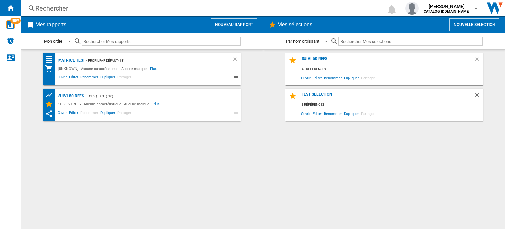 The image size is (505, 229). I want to click on div: - TOUS (fbiot) (10), so click(156, 96).